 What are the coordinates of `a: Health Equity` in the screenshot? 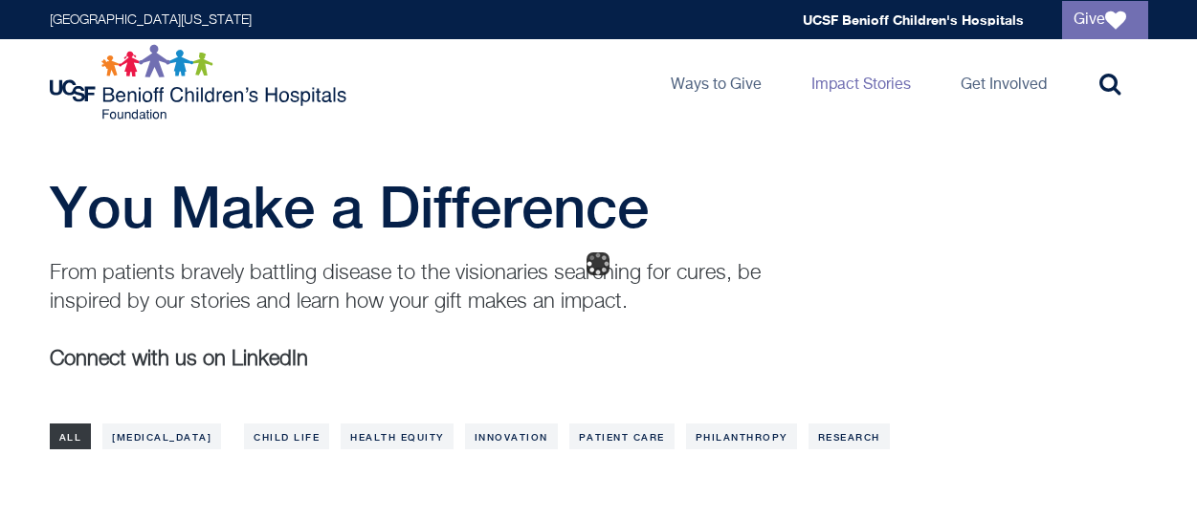 It's located at (397, 436).